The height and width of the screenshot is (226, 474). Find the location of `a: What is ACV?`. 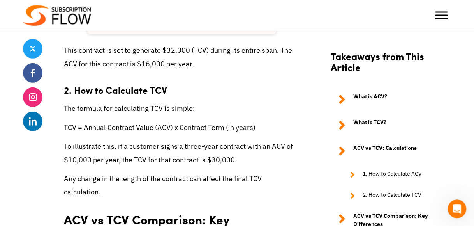

a: What is ACV? is located at coordinates (387, 99).